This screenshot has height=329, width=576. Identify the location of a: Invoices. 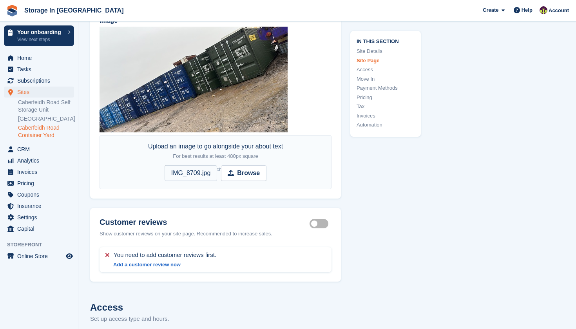
(385, 116).